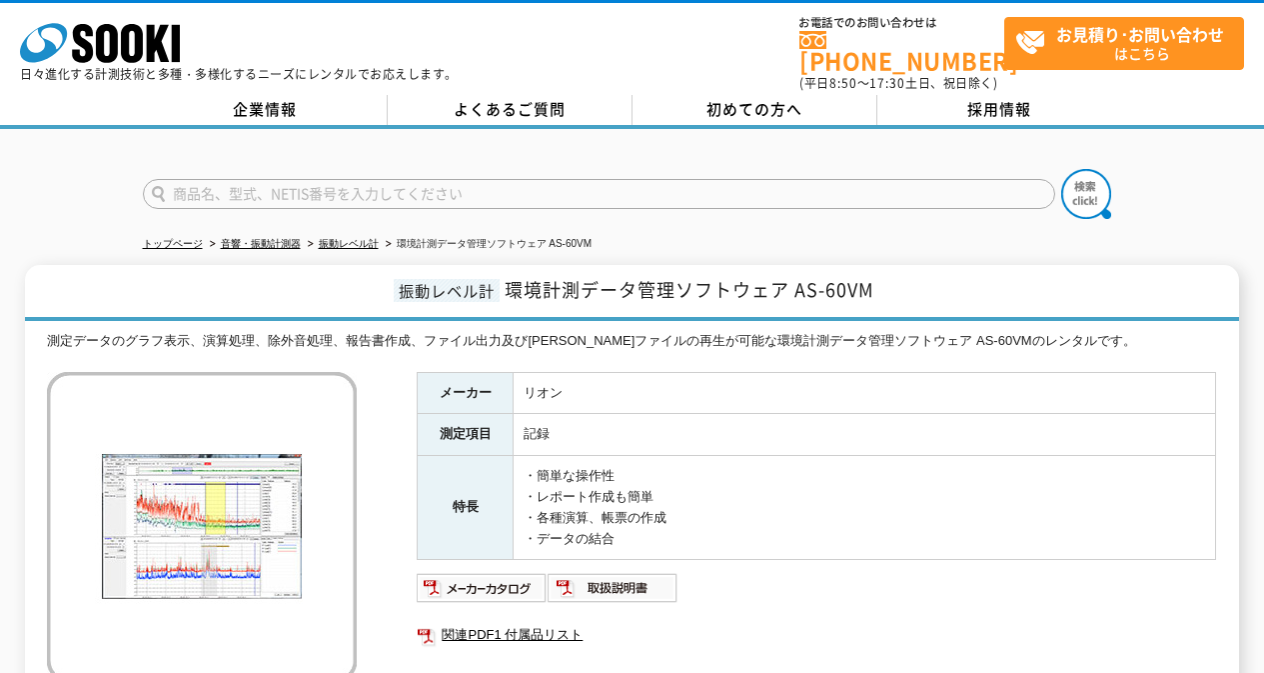 This screenshot has width=1264, height=673. I want to click on input: 商品名、型式、NETIS番号を入力してください, so click(599, 194).